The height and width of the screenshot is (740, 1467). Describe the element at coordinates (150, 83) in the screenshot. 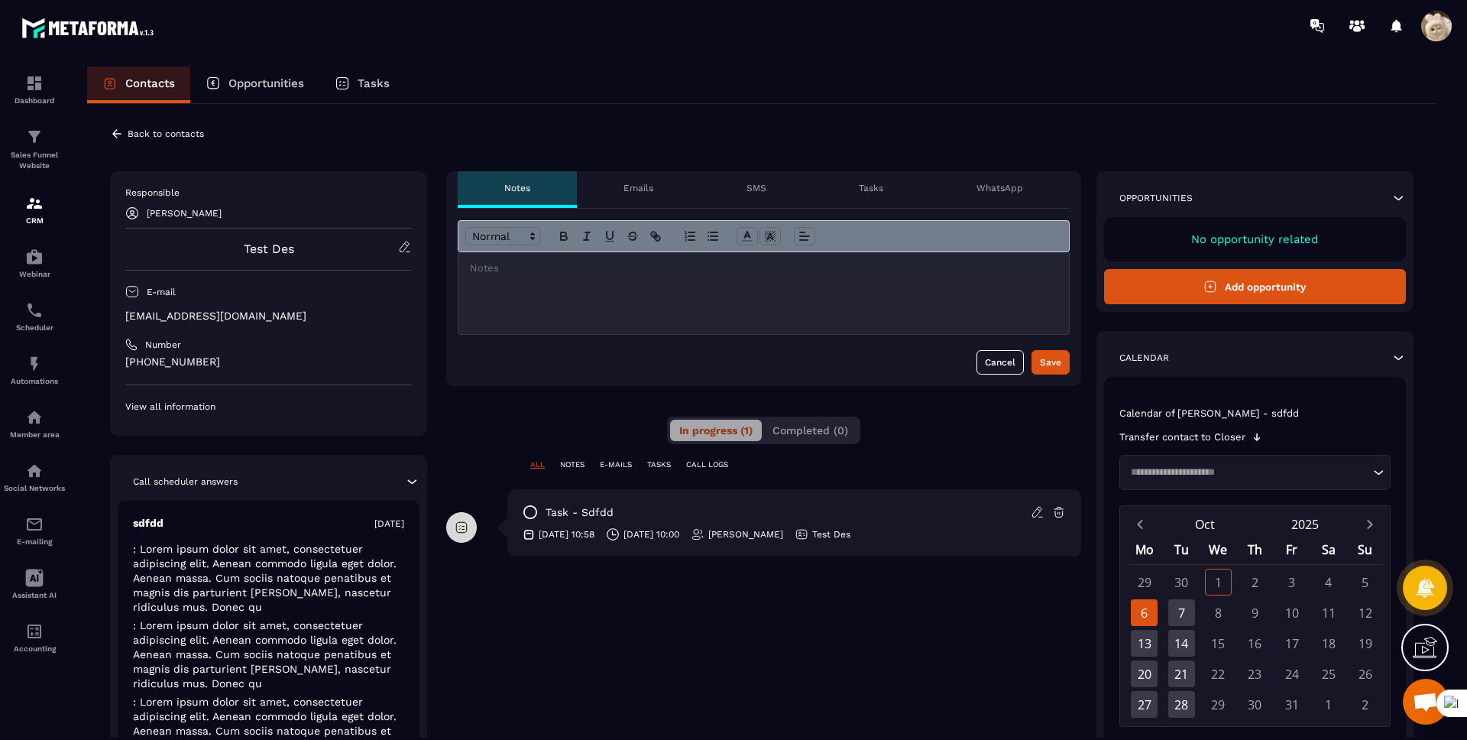

I see `p: Contacts` at that location.